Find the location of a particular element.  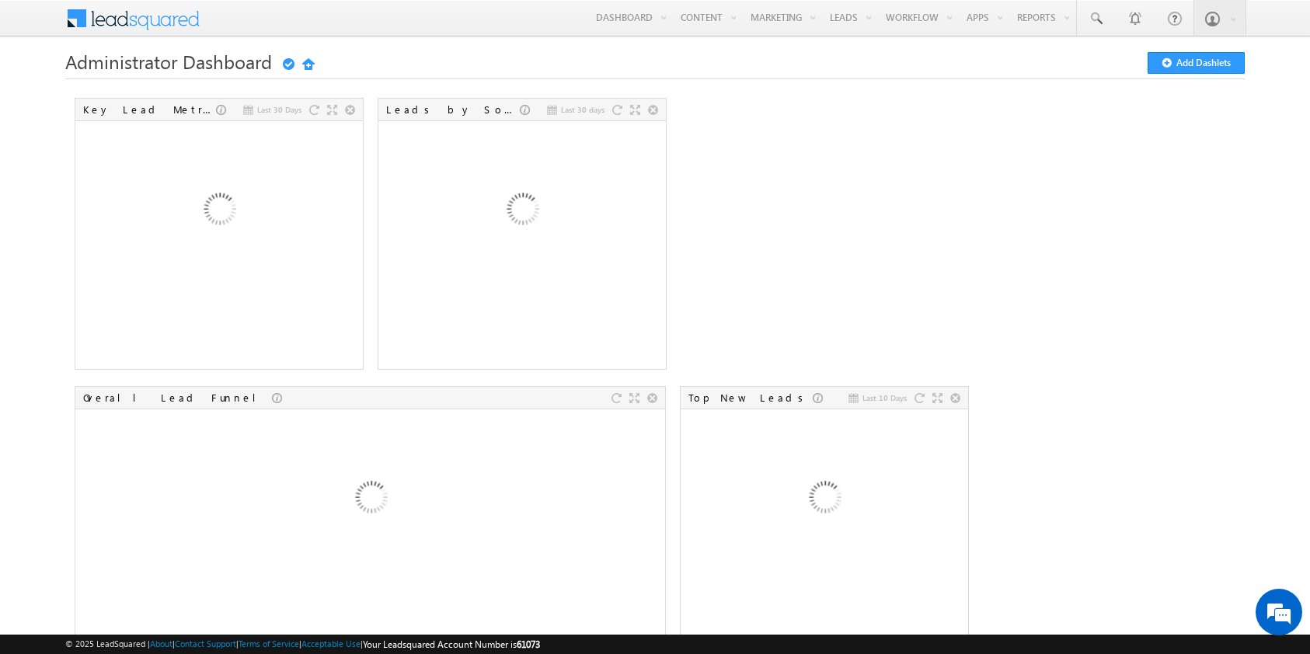

a: Contact Support is located at coordinates (205, 644).